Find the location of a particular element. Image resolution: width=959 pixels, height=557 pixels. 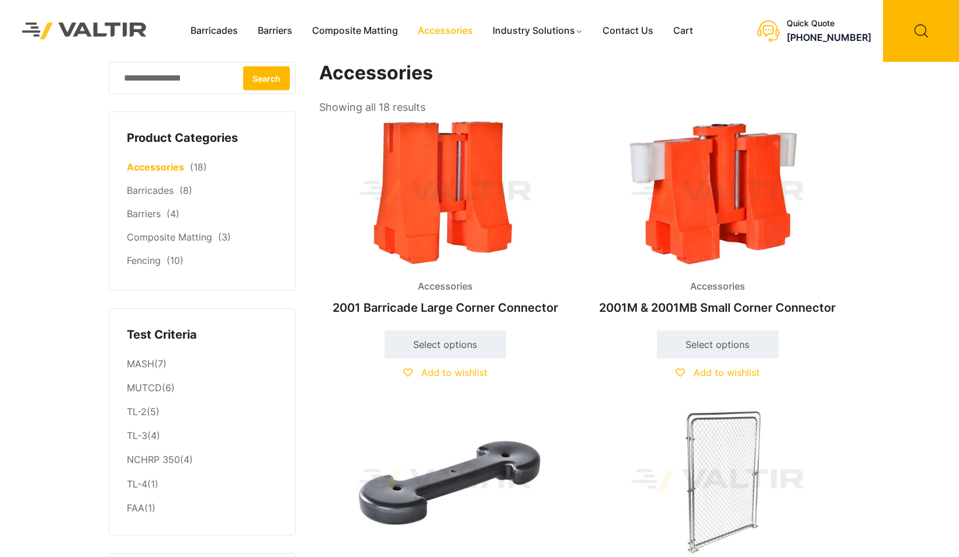

h2: 2001 Barricade Large Corner Connector is located at coordinates (445, 308).